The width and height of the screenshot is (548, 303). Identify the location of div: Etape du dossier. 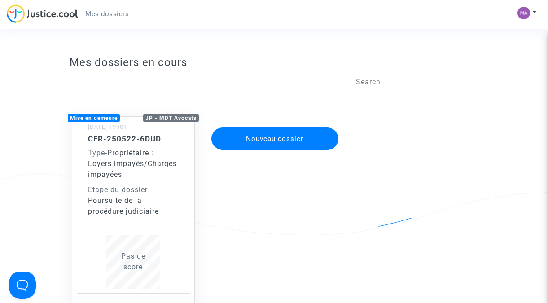
(133, 190).